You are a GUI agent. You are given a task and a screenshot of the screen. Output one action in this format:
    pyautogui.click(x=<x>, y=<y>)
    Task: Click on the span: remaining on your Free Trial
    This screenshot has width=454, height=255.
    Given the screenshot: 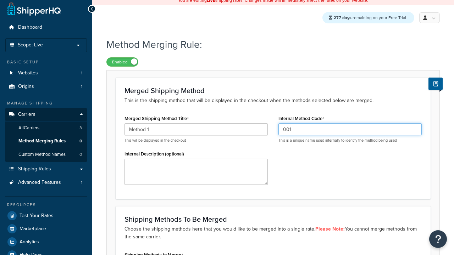 What is the action you would take?
    pyautogui.click(x=370, y=18)
    